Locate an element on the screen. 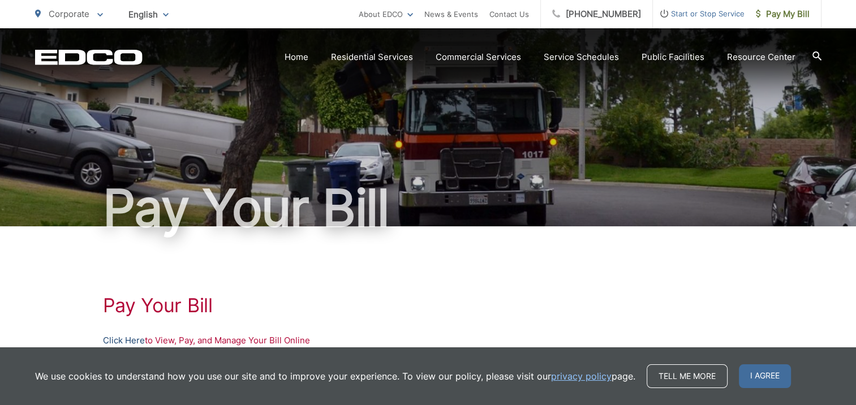 This screenshot has height=405, width=856. a: Commercial Services is located at coordinates (478, 57).